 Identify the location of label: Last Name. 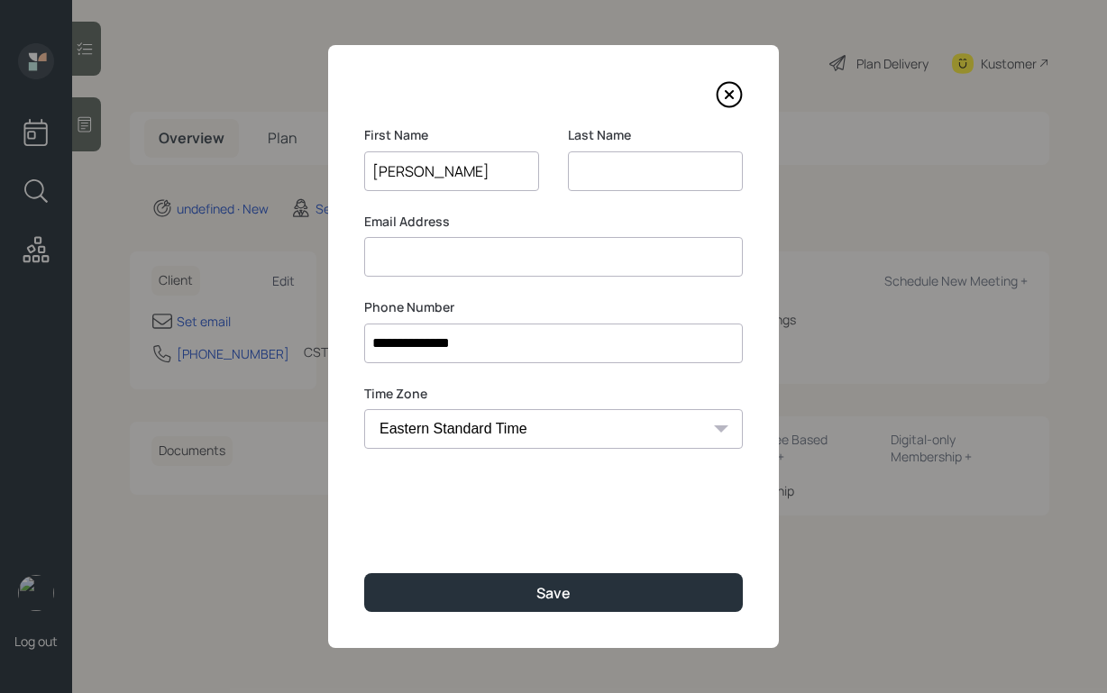
(656, 135).